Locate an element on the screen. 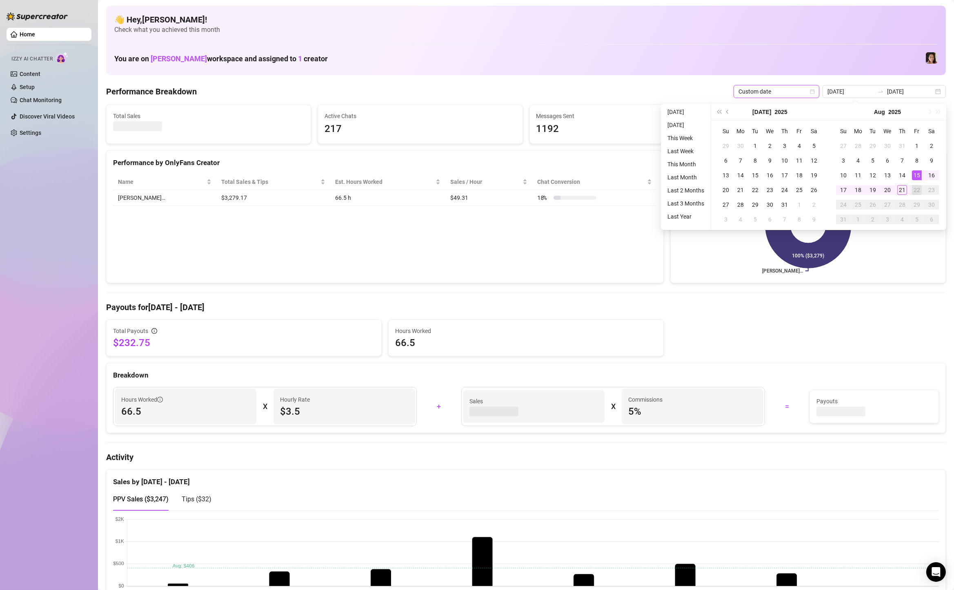 This screenshot has height=590, width=954. div: Open Intercom Messenger is located at coordinates (936, 572).